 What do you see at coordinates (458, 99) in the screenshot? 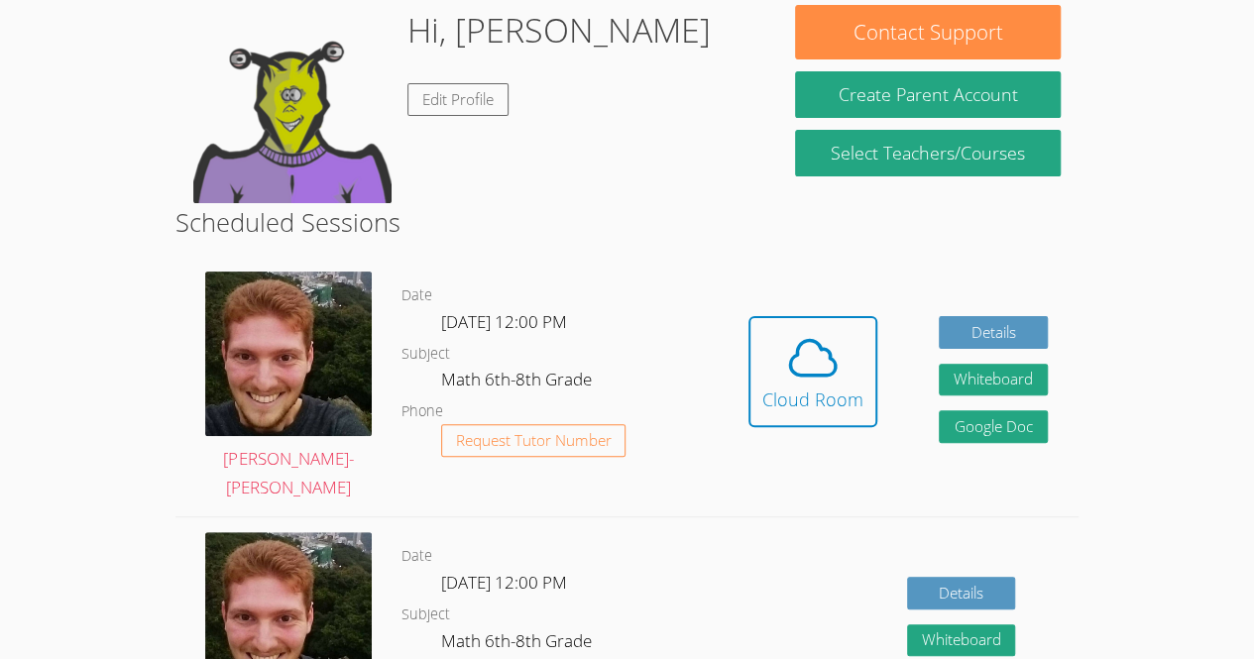
I see `a: Edit Profile` at bounding box center [458, 99].